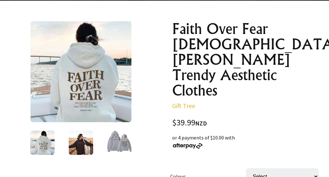 The width and height of the screenshot is (329, 177). Describe the element at coordinates (188, 146) in the screenshot. I see `img: Afterpay` at that location.